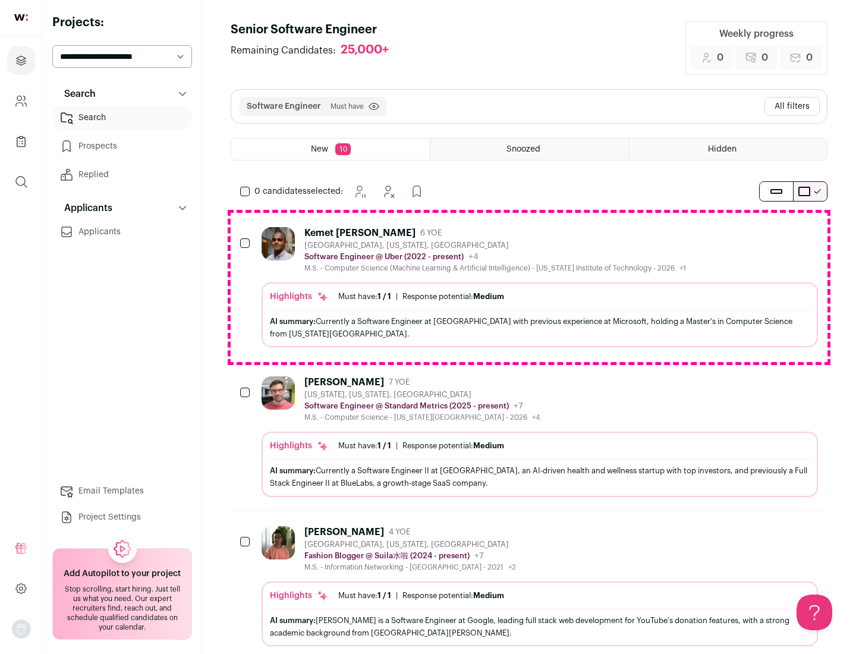 This screenshot has width=856, height=654. Describe the element at coordinates (21, 629) in the screenshot. I see `button: Open dropdown` at that location.